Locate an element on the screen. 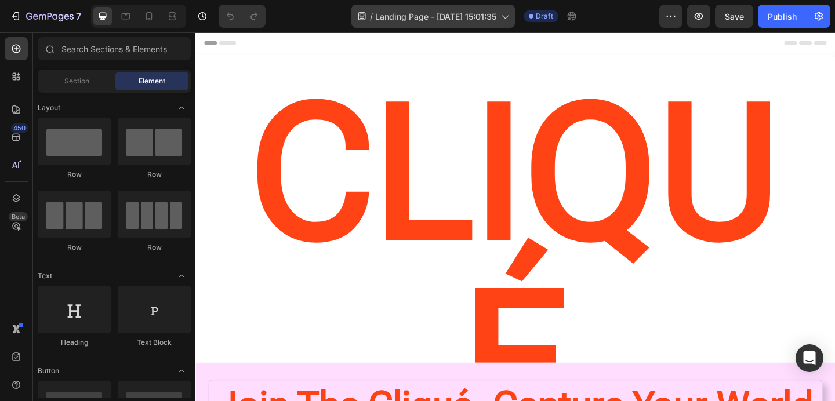 The image size is (835, 401). button: Save is located at coordinates (734, 16).